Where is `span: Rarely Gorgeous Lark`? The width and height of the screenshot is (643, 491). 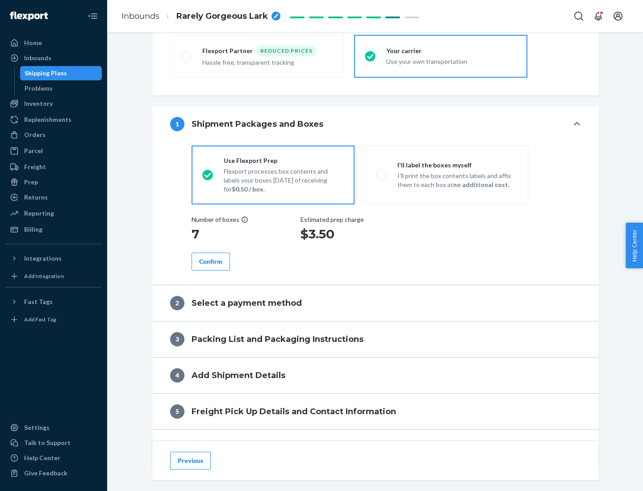
span: Rarely Gorgeous Lark is located at coordinates (222, 17).